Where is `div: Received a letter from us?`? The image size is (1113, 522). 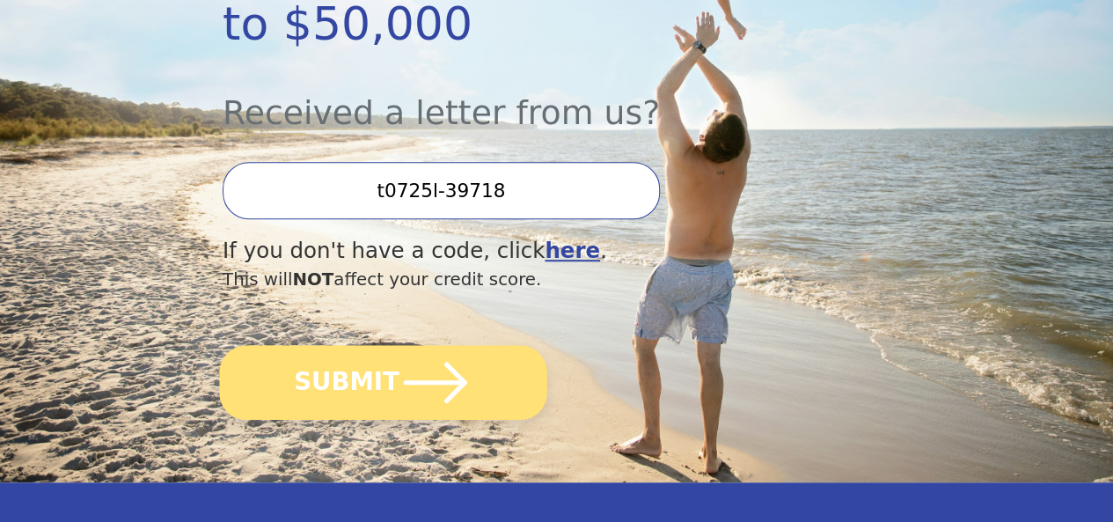 div: Received a letter from us? is located at coordinates (506, 98).